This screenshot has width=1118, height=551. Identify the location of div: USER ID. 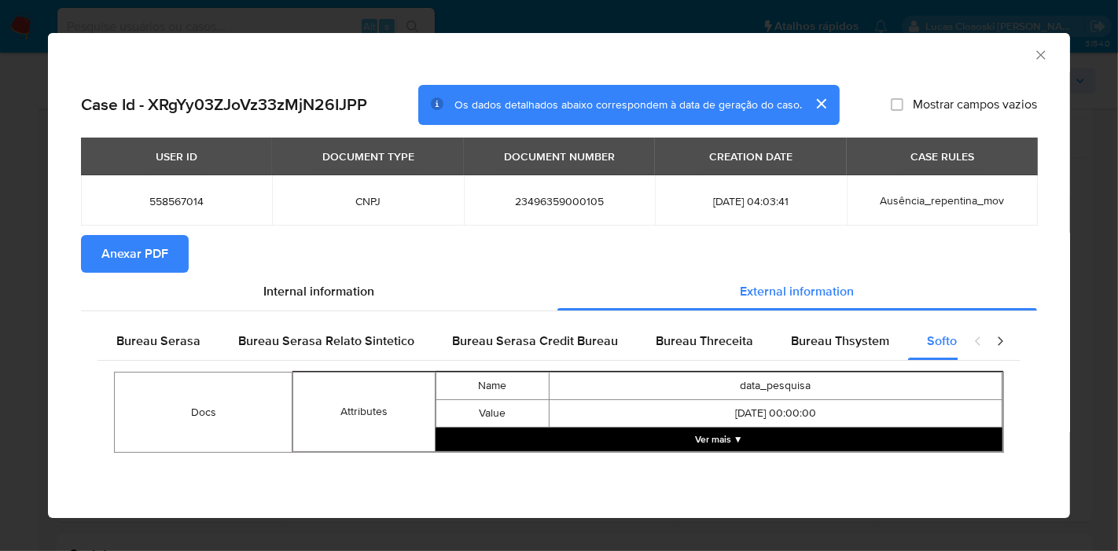
(176, 156).